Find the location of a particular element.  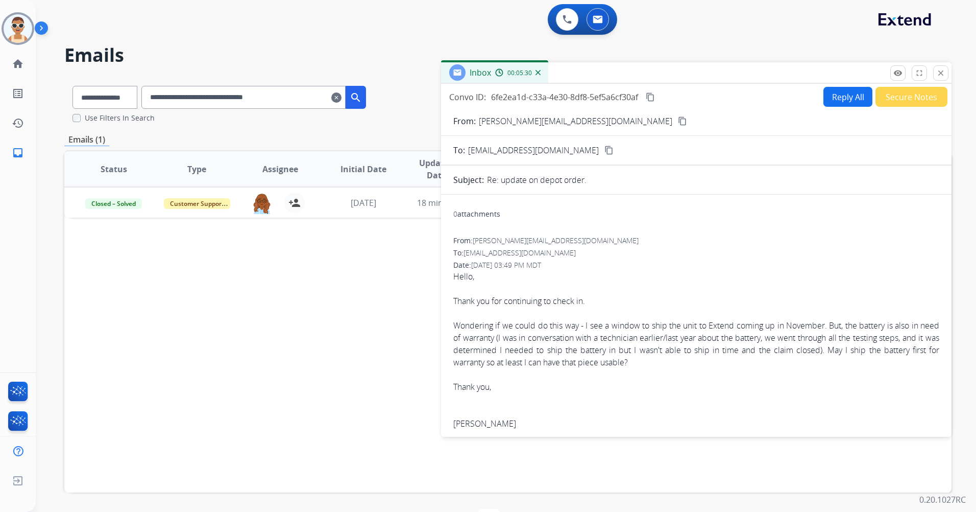

div: Date: is located at coordinates (696, 265).